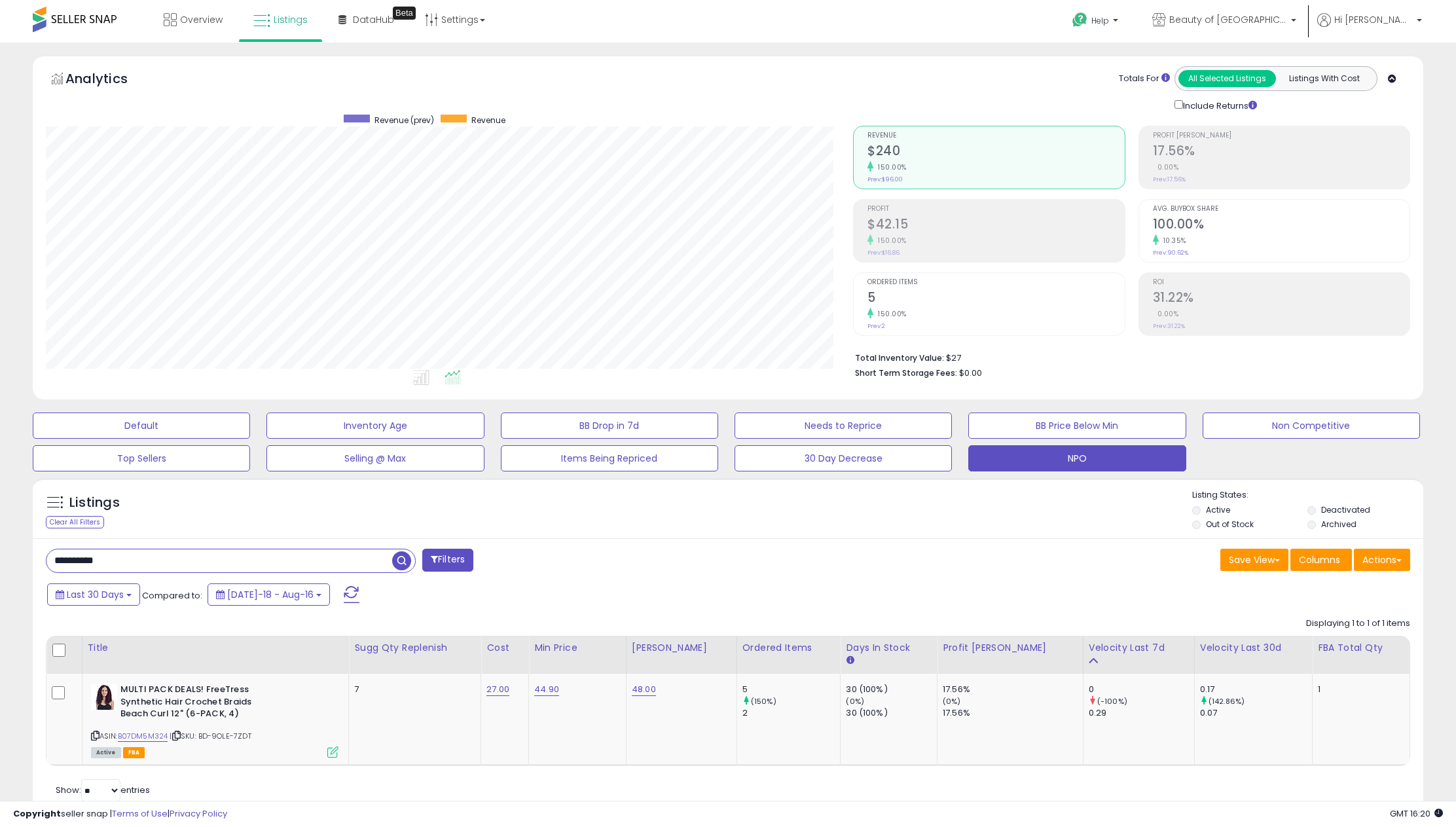 Image resolution: width=1456 pixels, height=827 pixels. I want to click on h5: Listings, so click(95, 503).